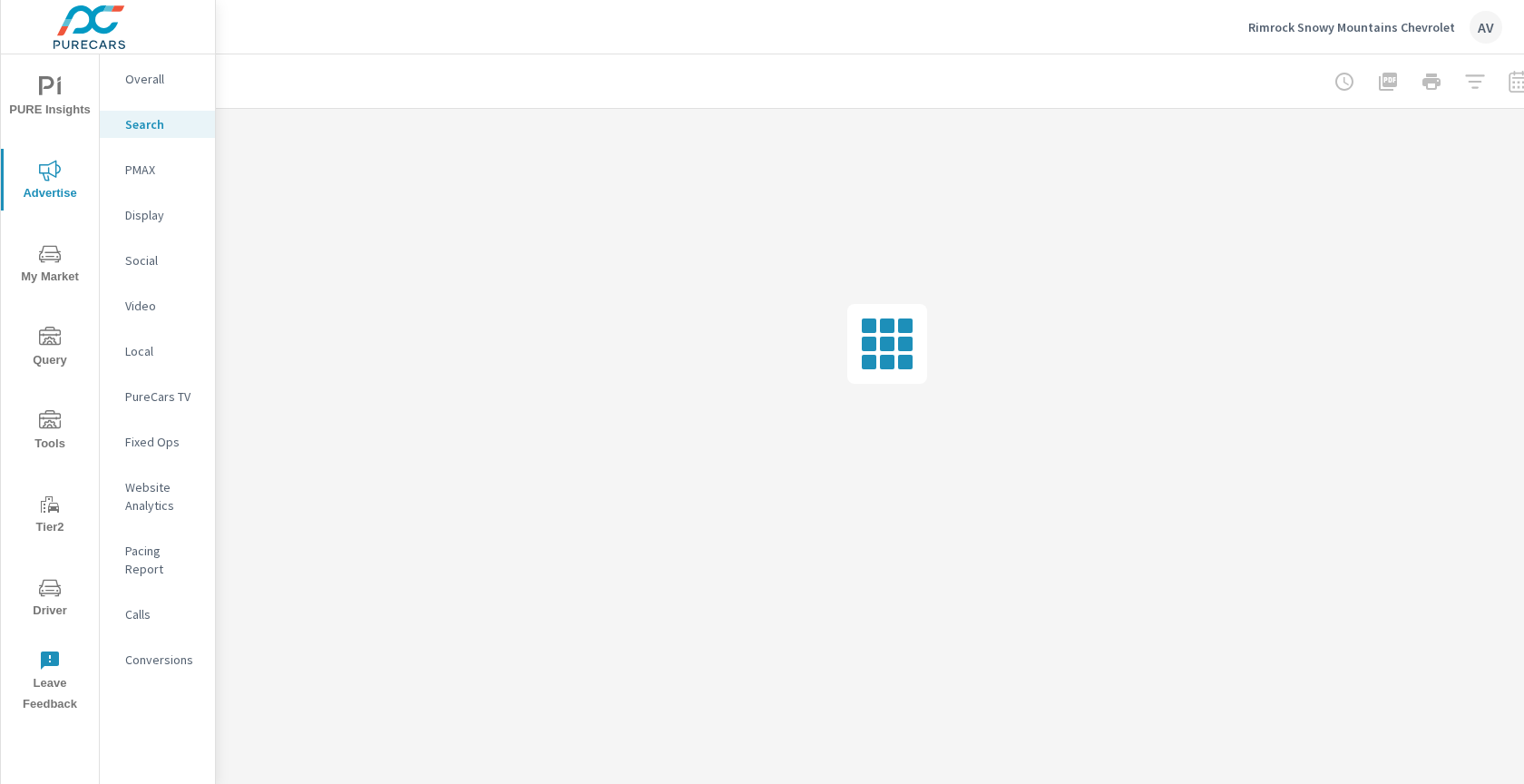 This screenshot has height=784, width=1524. I want to click on div: Conversions, so click(157, 659).